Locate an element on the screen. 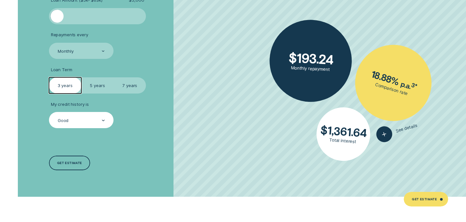 The image size is (466, 222). label: 3 years is located at coordinates (65, 86).